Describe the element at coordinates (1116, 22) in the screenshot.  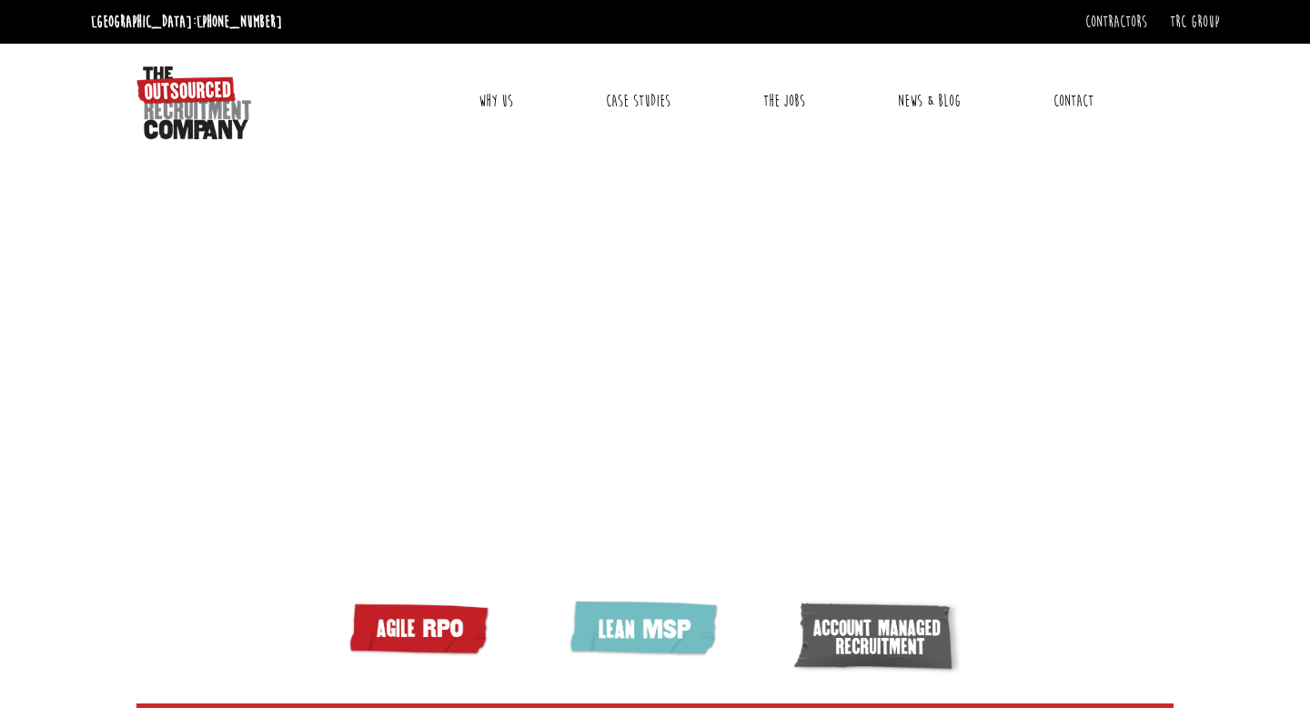
I see `a: Contractors` at that location.